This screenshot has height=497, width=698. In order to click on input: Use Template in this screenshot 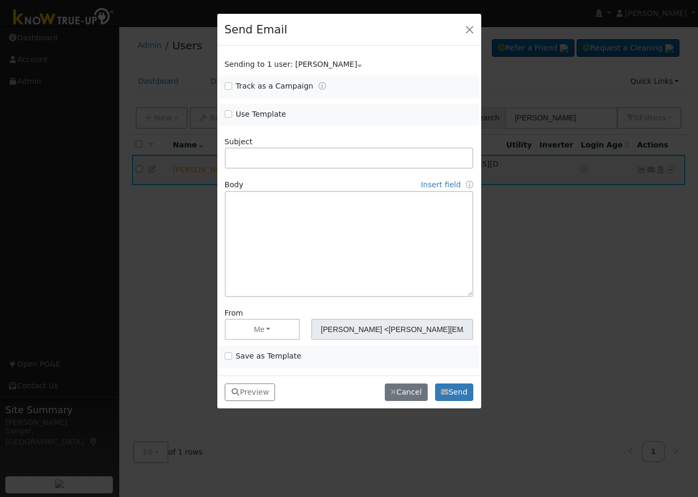, I will do `click(228, 114)`.